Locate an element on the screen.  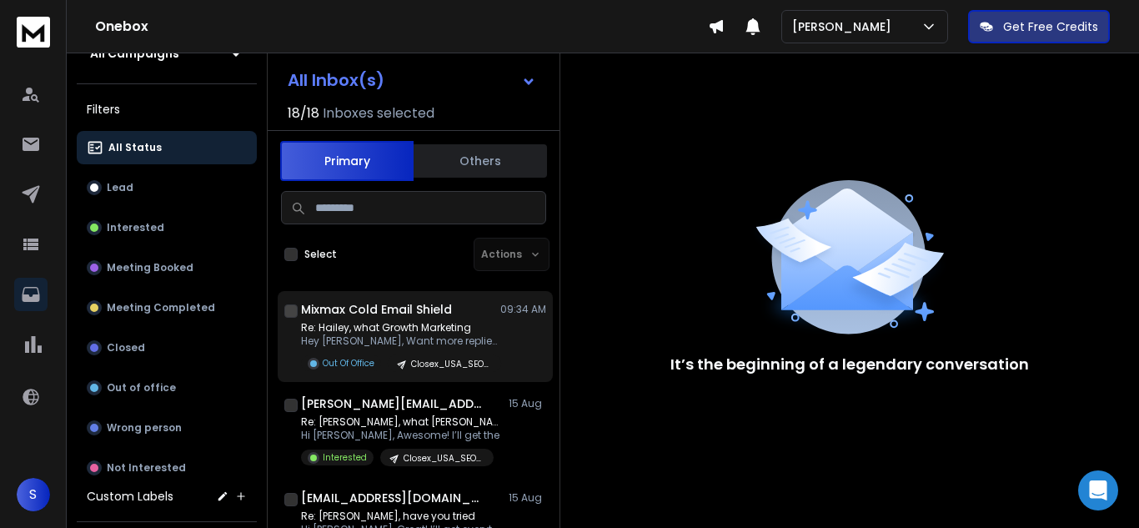
p: Meeting Completed is located at coordinates (161, 308).